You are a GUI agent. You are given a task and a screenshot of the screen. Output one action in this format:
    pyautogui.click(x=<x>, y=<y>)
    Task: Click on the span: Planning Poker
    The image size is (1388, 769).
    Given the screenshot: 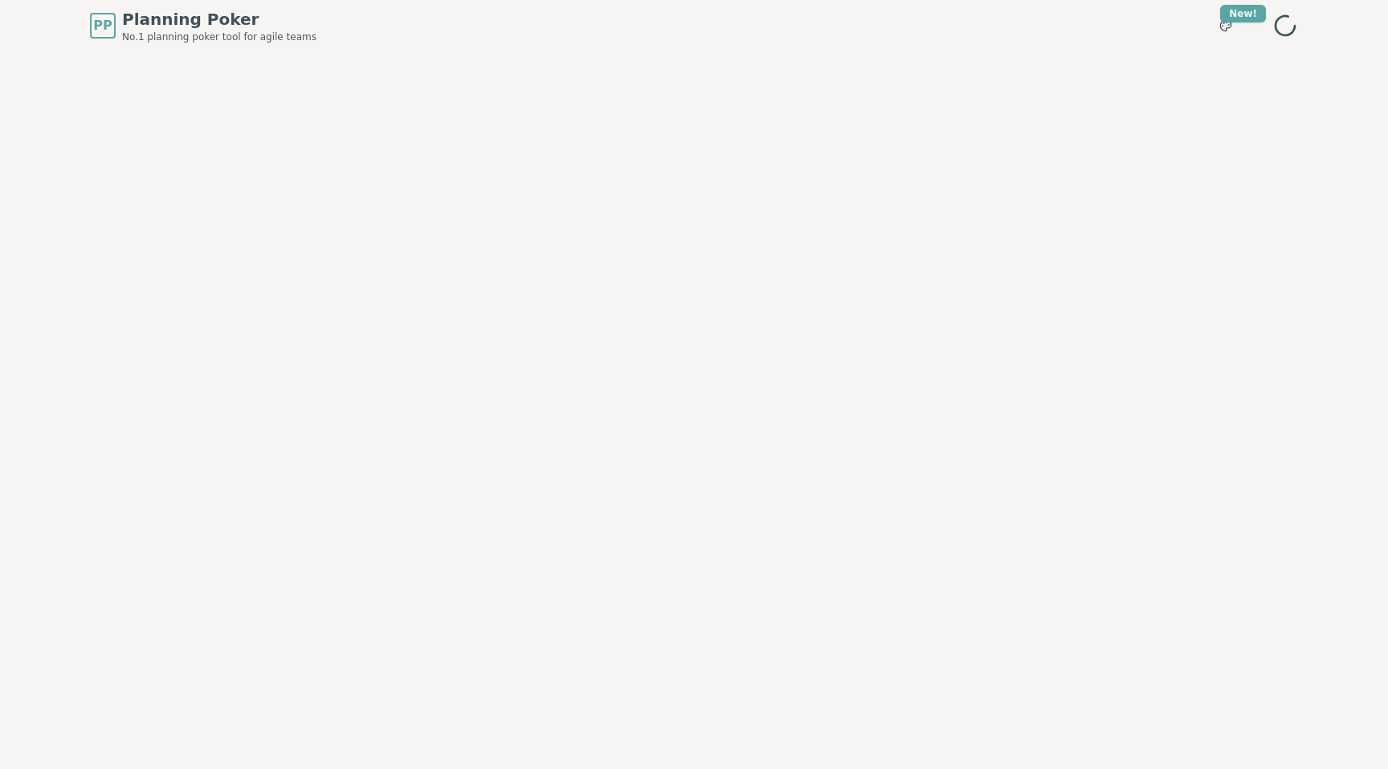 What is the action you would take?
    pyautogui.click(x=219, y=19)
    